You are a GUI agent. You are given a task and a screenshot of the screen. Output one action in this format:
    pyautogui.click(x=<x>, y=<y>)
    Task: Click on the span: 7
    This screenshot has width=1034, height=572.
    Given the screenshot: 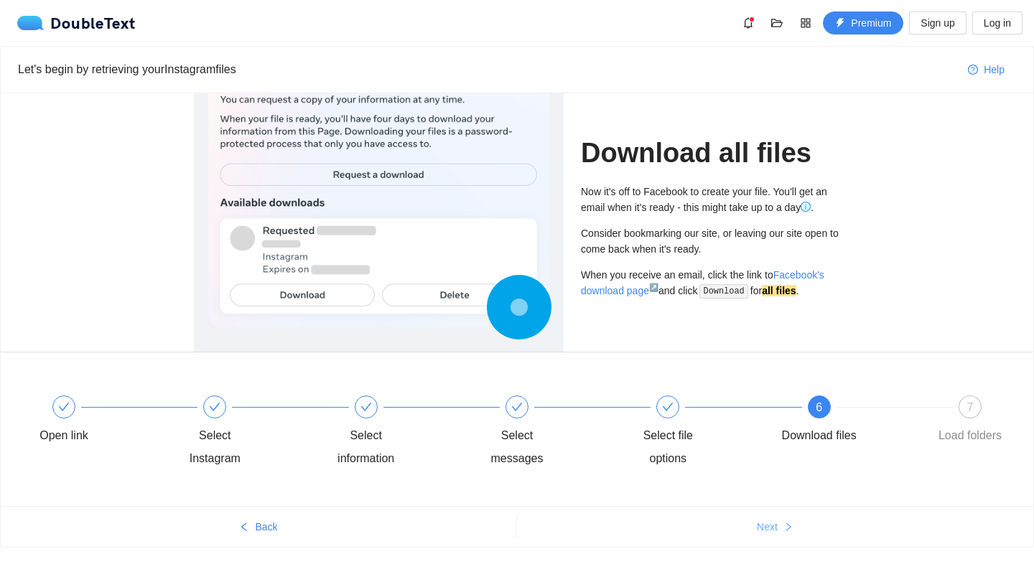 What is the action you would take?
    pyautogui.click(x=970, y=407)
    